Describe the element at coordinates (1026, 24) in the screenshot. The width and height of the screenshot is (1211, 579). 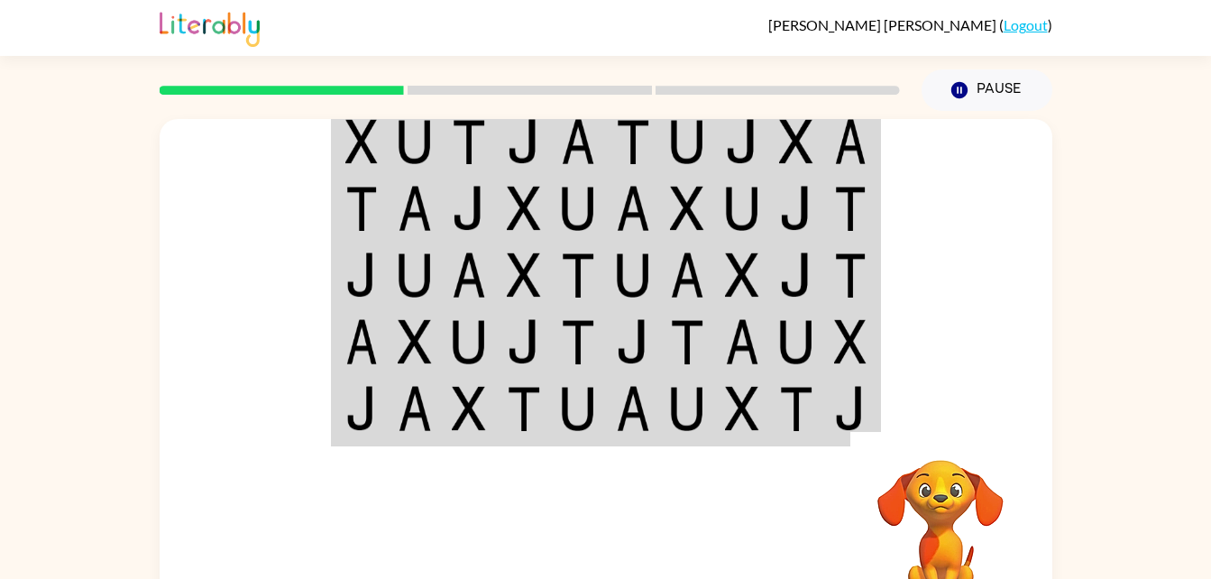
I see `a: Logout` at that location.